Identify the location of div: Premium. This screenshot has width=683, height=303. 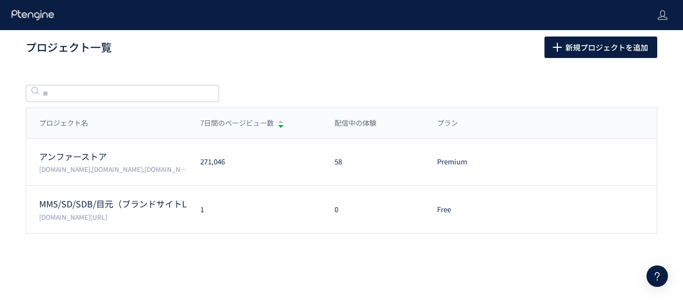
(460, 162).